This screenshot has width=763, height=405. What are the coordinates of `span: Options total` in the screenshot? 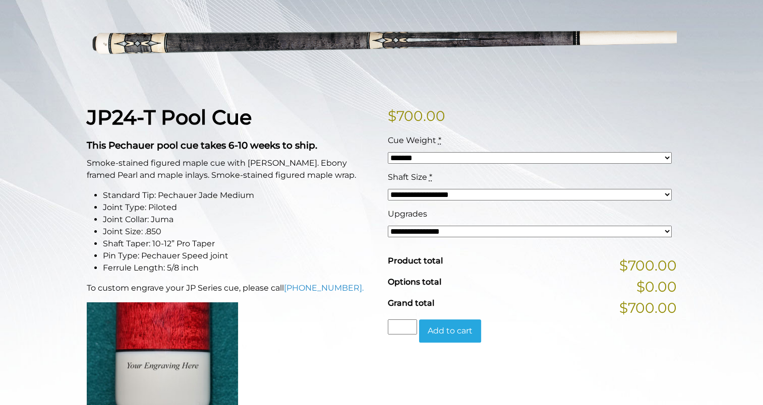 It's located at (414, 282).